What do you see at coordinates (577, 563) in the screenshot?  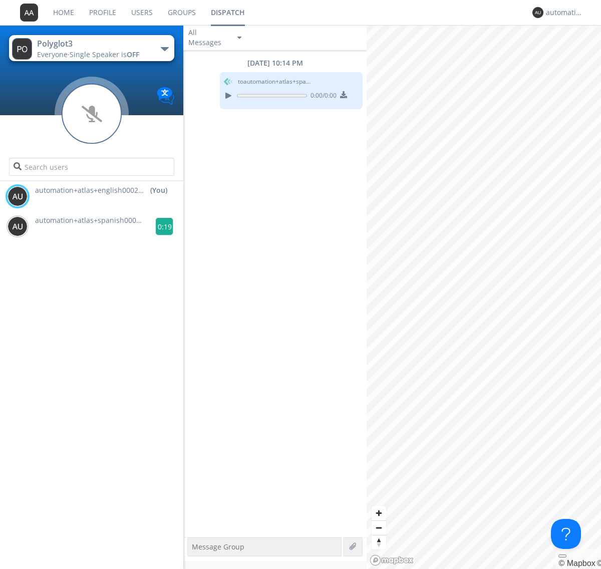 I see `a: Mapbox` at bounding box center [577, 563].